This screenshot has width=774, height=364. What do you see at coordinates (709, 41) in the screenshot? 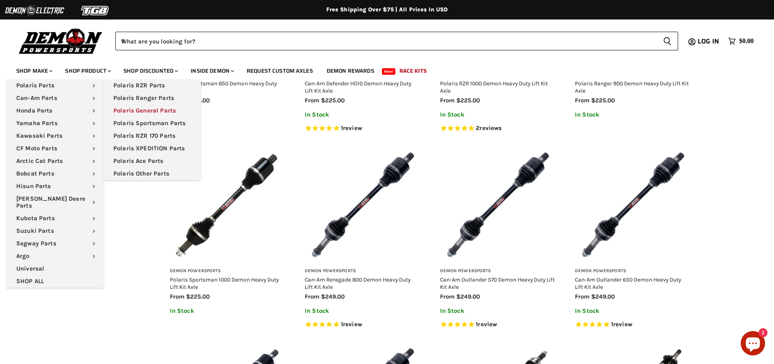
I see `a: Log in` at bounding box center [709, 41].